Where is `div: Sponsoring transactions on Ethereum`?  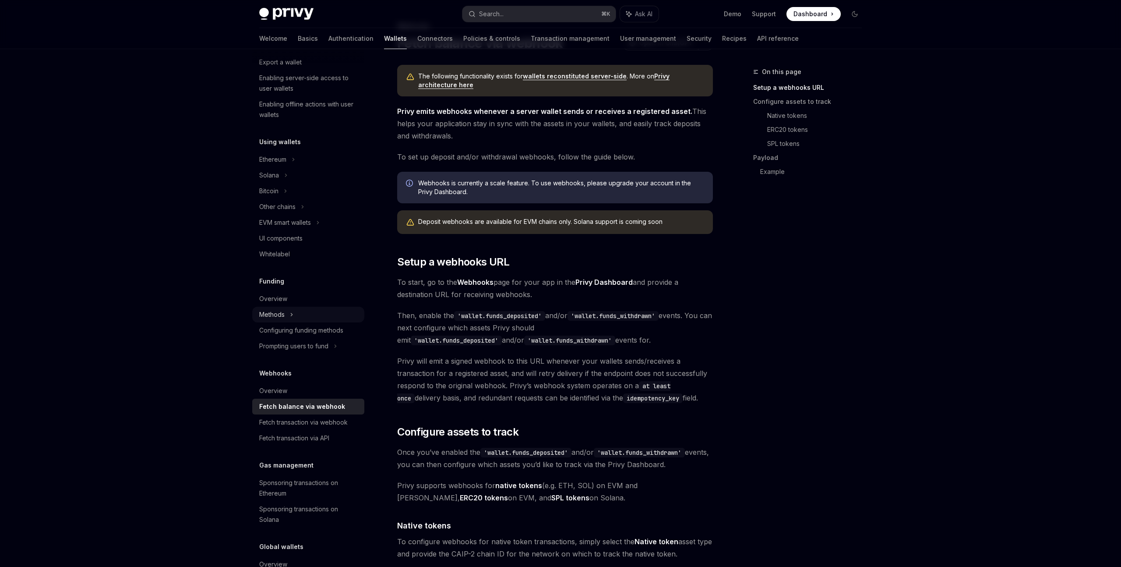 div: Sponsoring transactions on Ethereum is located at coordinates (309, 488).